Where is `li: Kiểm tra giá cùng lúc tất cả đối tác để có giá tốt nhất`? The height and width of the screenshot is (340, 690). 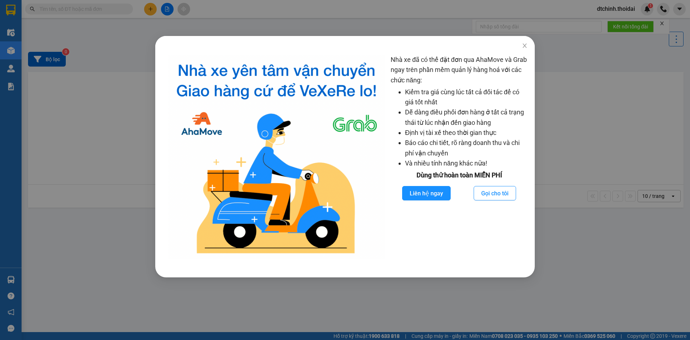 li: Kiểm tra giá cùng lúc tất cả đối tác để có giá tốt nhất is located at coordinates (466, 97).